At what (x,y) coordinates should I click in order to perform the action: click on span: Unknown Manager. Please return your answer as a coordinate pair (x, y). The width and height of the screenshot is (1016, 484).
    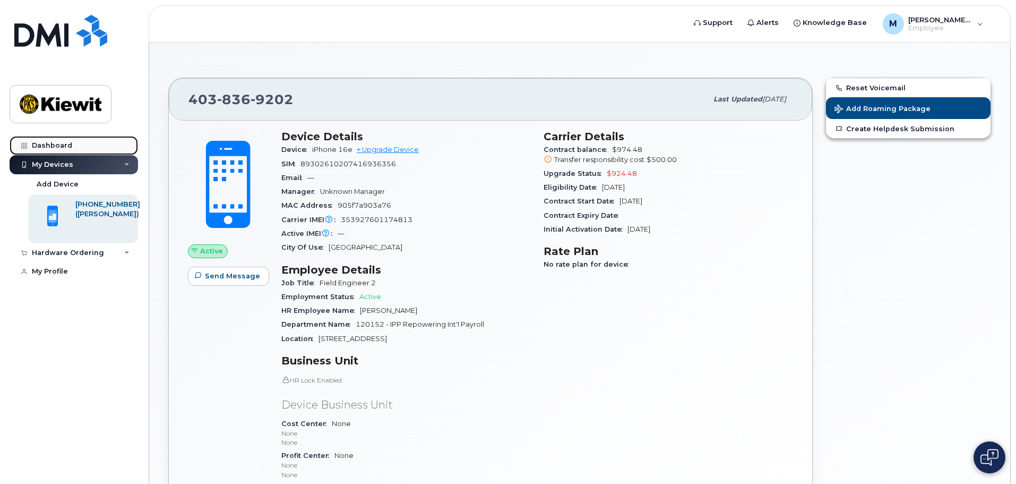
    Looking at the image, I should click on (353, 191).